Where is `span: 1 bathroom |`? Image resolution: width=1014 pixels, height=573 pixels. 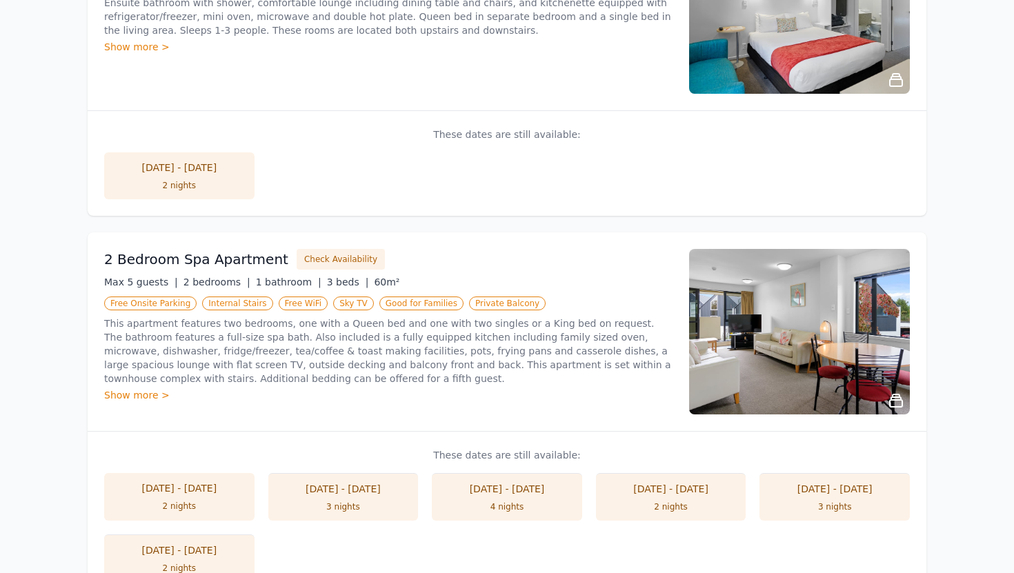
span: 1 bathroom | is located at coordinates (288, 282).